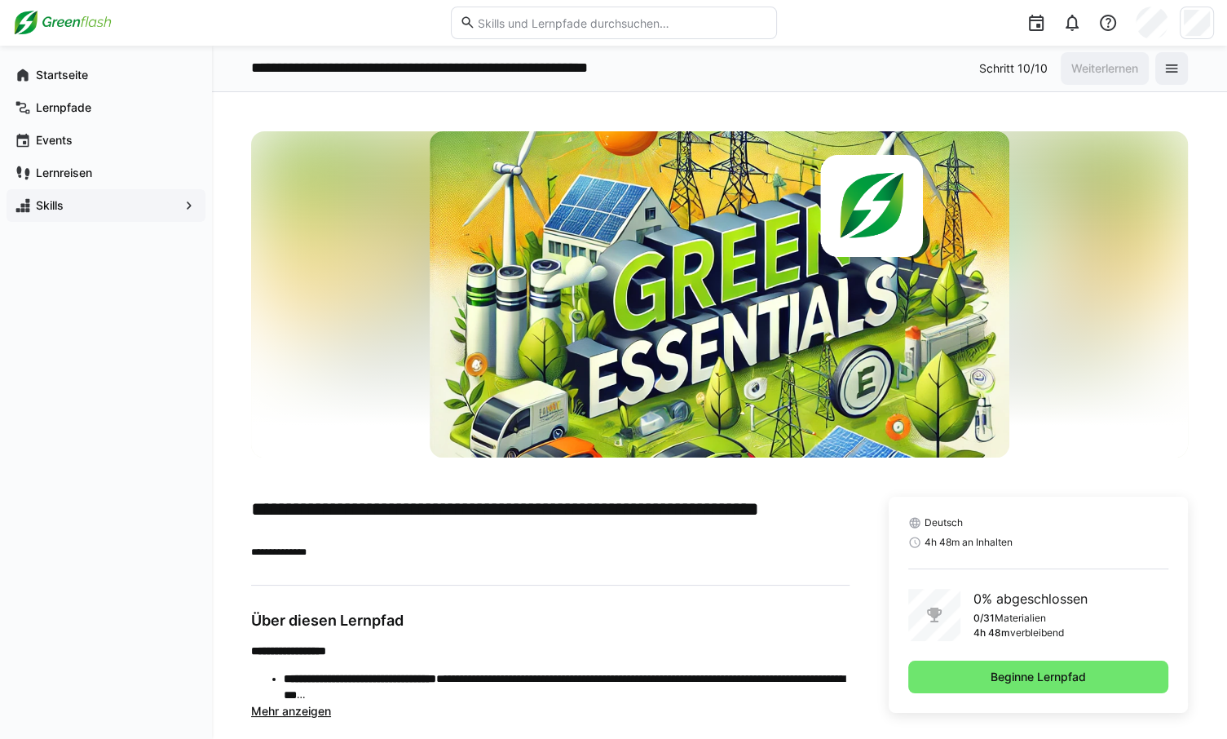 The height and width of the screenshot is (739, 1227). What do you see at coordinates (944, 523) in the screenshot?
I see `span: Deutsch` at bounding box center [944, 523].